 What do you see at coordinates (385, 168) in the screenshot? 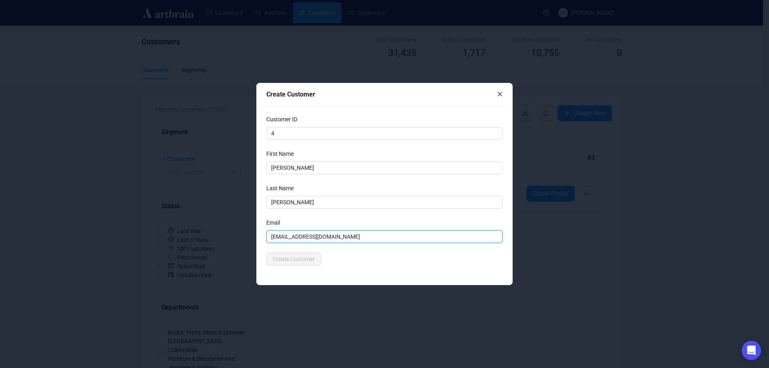
I see `input: First Name` at bounding box center [385, 168].